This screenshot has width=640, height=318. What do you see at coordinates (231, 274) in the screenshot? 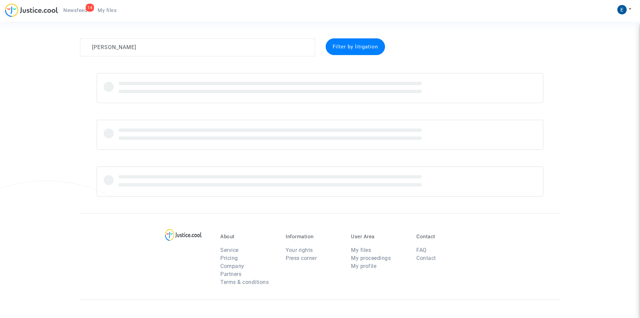
I see `a: Partners` at bounding box center [231, 274].